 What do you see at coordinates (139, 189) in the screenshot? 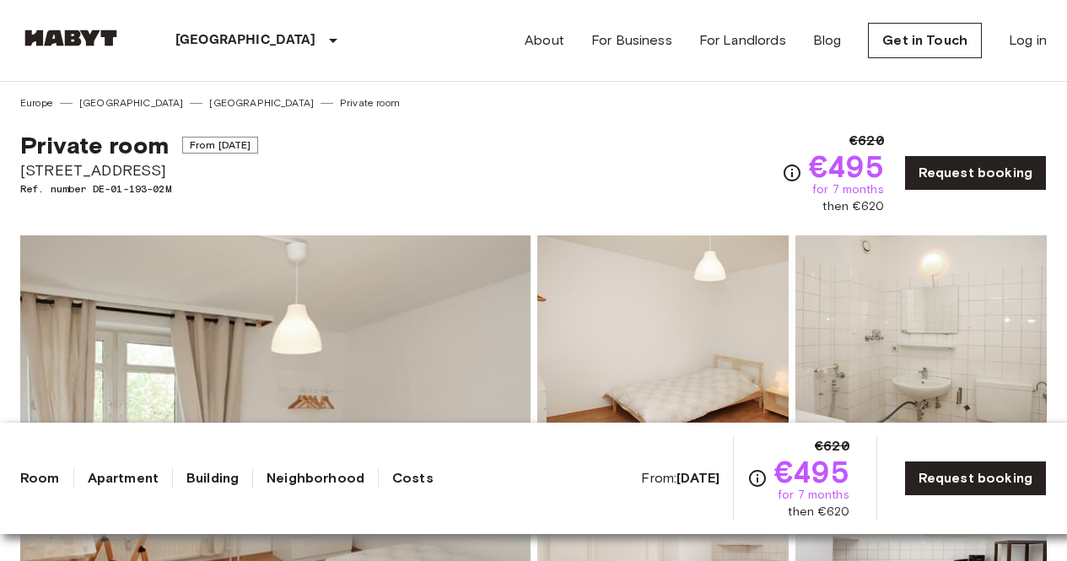
I see `span: Ref. number DE-01-193-02M` at bounding box center [139, 189].